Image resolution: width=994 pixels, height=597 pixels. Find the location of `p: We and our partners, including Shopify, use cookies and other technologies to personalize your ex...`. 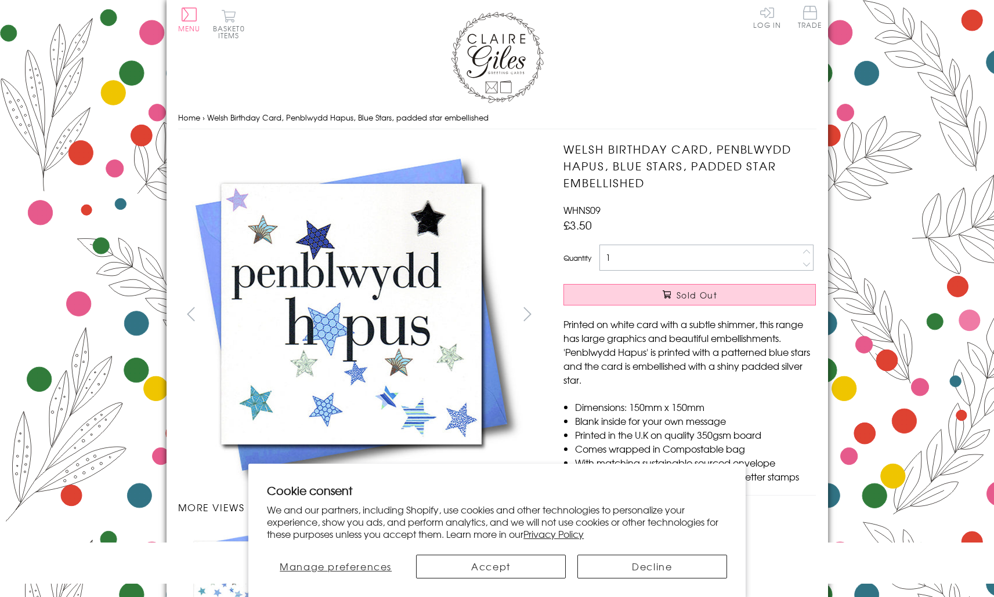

p: We and our partners, including Shopify, use cookies and other technologies to personalize your ex... is located at coordinates (496, 522).